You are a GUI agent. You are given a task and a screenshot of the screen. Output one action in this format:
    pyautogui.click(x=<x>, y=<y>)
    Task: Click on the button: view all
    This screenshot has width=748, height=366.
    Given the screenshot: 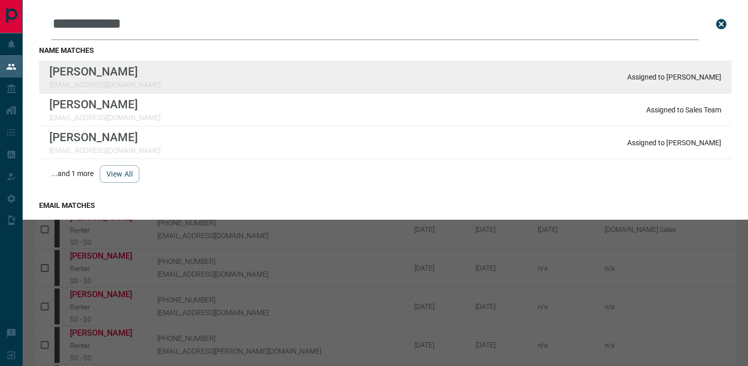 What is the action you would take?
    pyautogui.click(x=119, y=174)
    